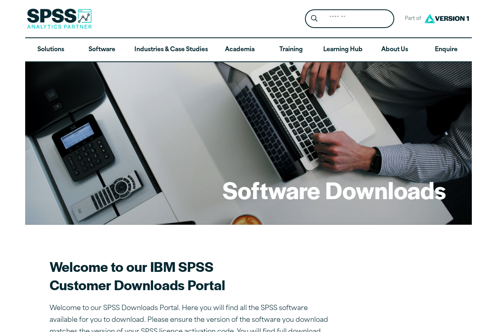  Describe the element at coordinates (314, 19) in the screenshot. I see `button: Search magnifying glass icon` at that location.